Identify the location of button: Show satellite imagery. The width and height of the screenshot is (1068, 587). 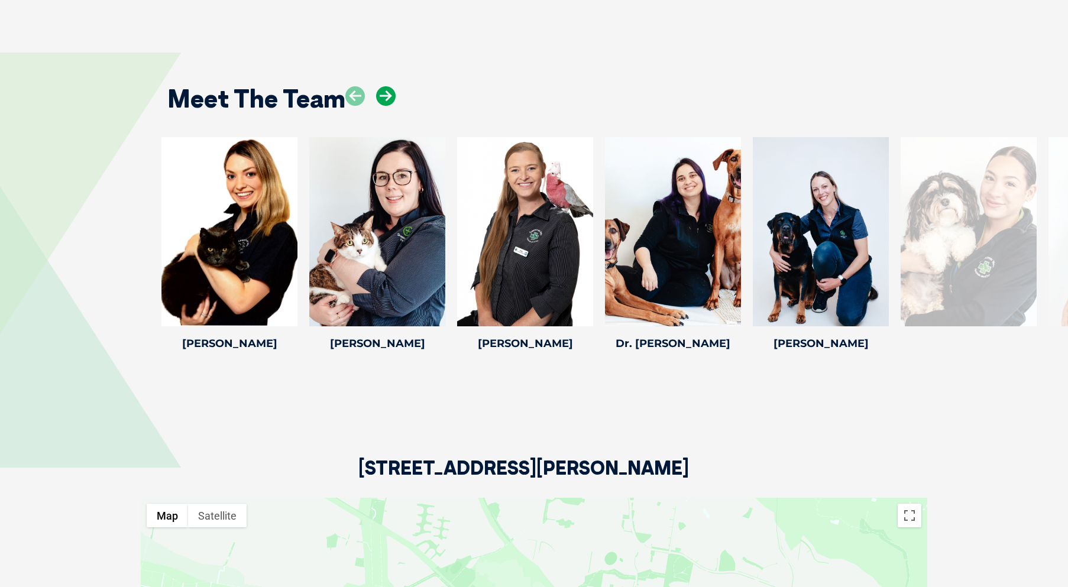
(217, 515).